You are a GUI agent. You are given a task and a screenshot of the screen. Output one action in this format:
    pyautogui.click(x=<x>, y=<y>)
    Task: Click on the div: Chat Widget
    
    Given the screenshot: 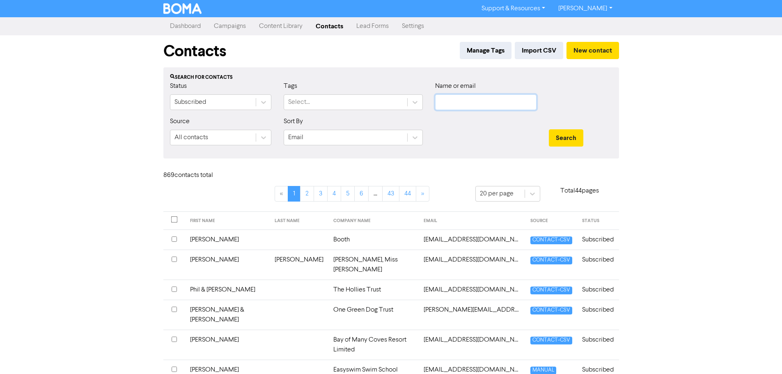 What is the action you would take?
    pyautogui.click(x=762, y=354)
    